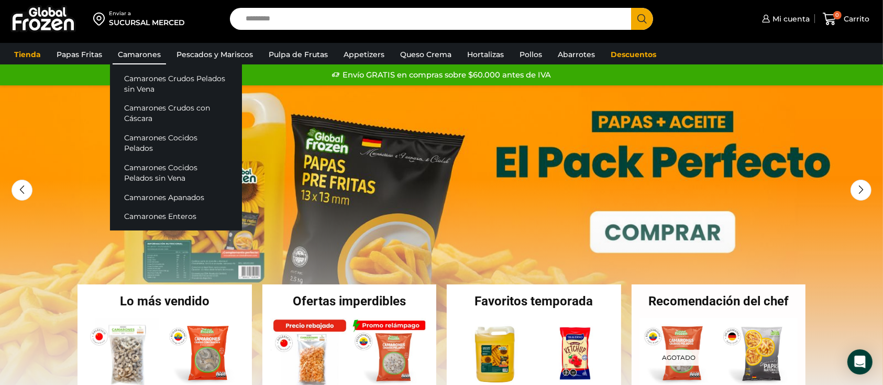 The image size is (883, 385). I want to click on a: Pulpa de Frutas, so click(298, 54).